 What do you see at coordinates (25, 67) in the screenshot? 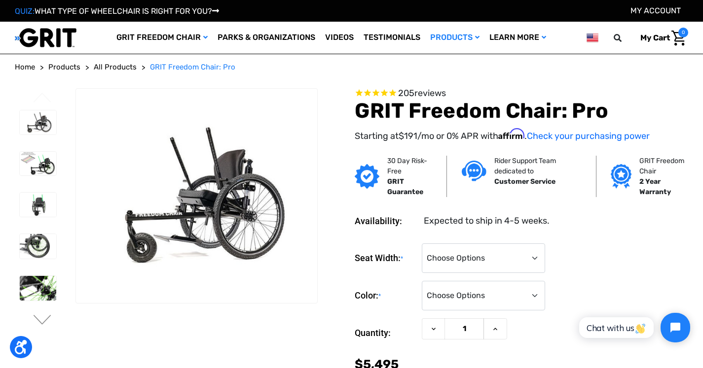
I see `a: Home` at bounding box center [25, 67].